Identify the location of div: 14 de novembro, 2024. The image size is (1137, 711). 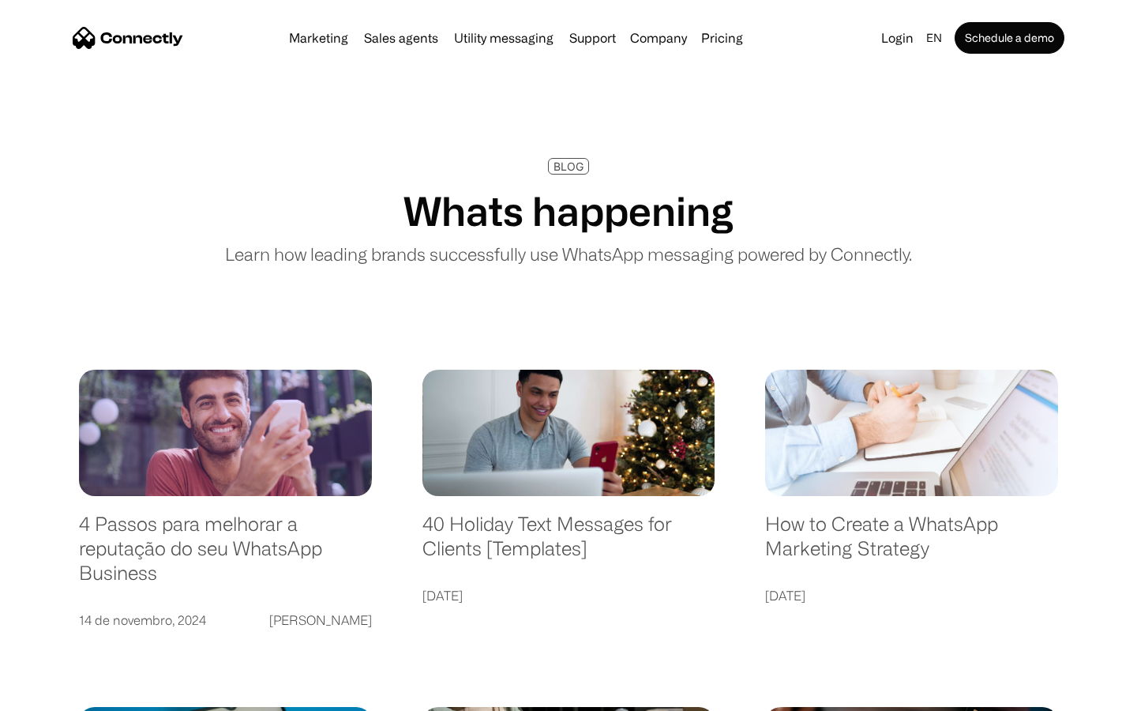
(142, 620).